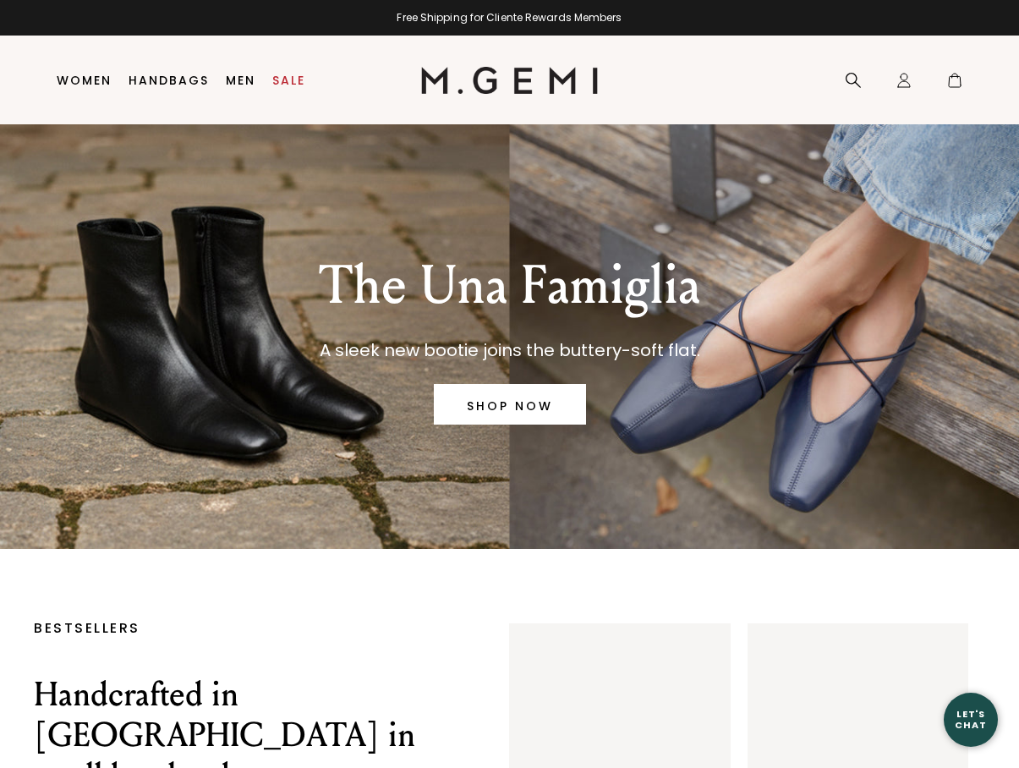 The image size is (1019, 768). What do you see at coordinates (288, 80) in the screenshot?
I see `a: Sale` at bounding box center [288, 80].